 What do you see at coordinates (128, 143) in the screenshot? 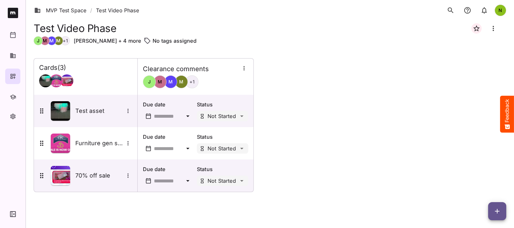
I see `button: More options for Furniture gen sale message test asset` at bounding box center [128, 143].